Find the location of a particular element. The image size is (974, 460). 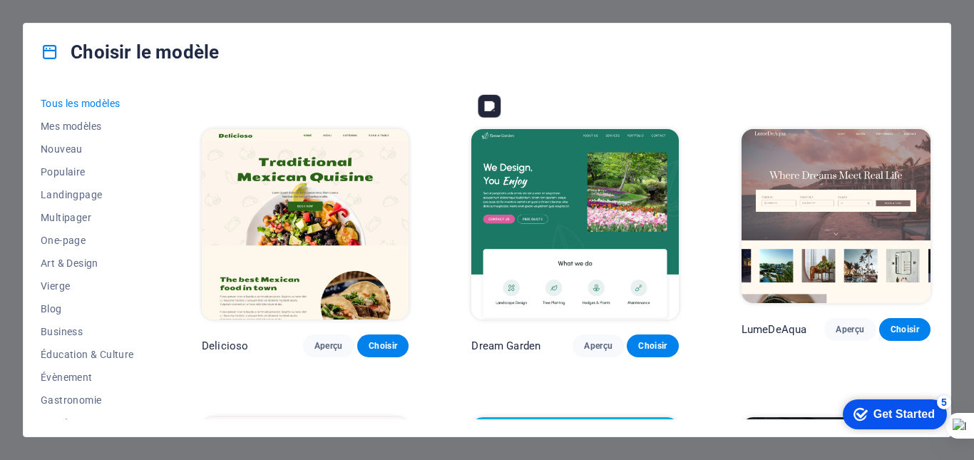

span: Multipager is located at coordinates (90, 217).